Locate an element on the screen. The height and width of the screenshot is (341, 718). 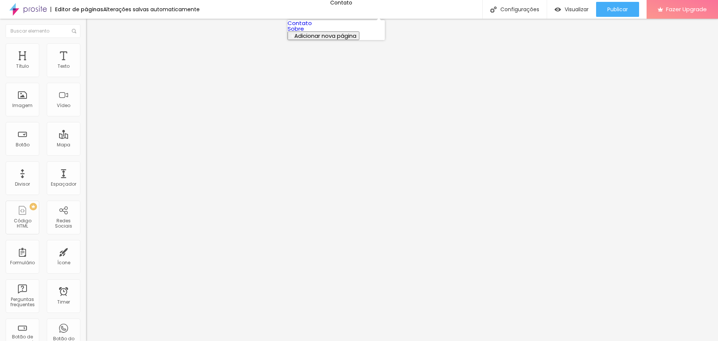
div: Ícone is located at coordinates (64, 263).